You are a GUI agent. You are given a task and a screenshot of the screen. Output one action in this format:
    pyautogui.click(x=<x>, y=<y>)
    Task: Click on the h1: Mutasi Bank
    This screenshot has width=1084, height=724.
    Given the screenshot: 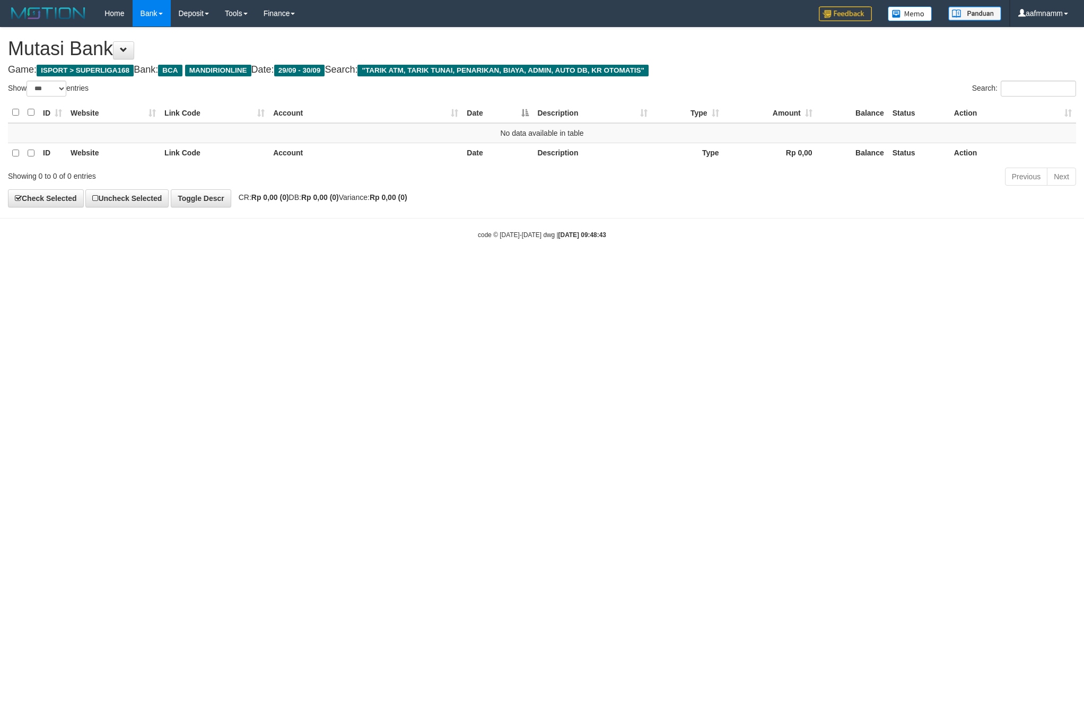 What is the action you would take?
    pyautogui.click(x=542, y=49)
    